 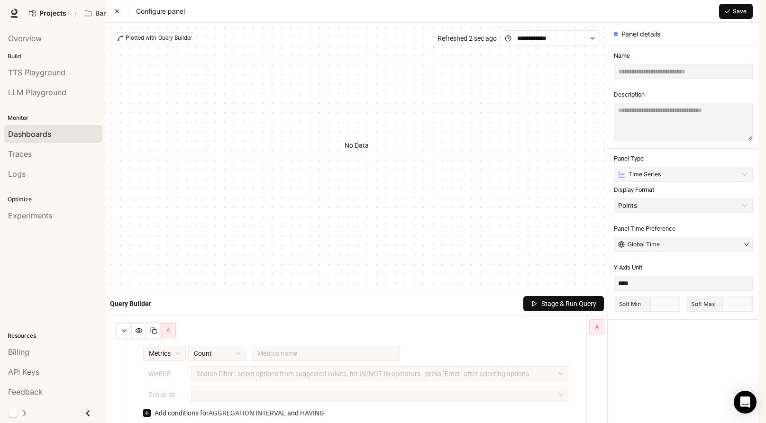 I want to click on div: Open Intercom Messenger, so click(x=745, y=403).